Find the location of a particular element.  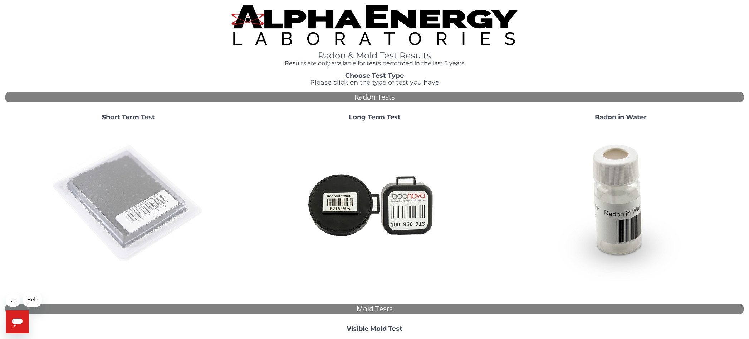

img: RadoninWater.jpg is located at coordinates (621, 204).